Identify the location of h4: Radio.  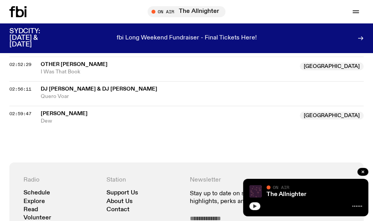
(62, 180).